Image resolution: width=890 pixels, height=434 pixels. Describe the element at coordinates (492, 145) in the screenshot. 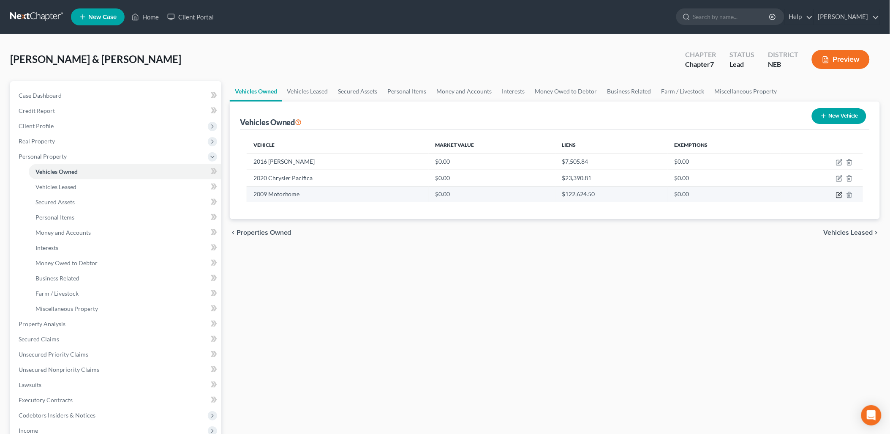

I see `th: Market Value` at that location.